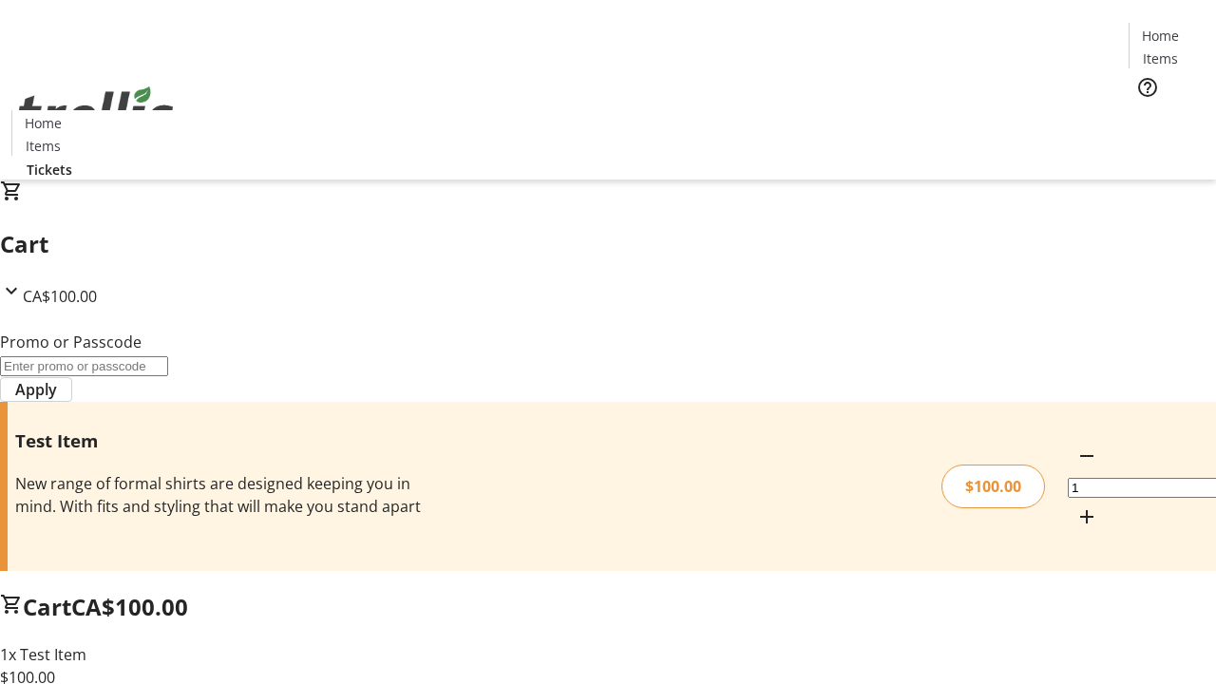 This screenshot has height=684, width=1216. I want to click on img: Orient E2E Organization 62PuBA5FJd's Logo, so click(96, 113).